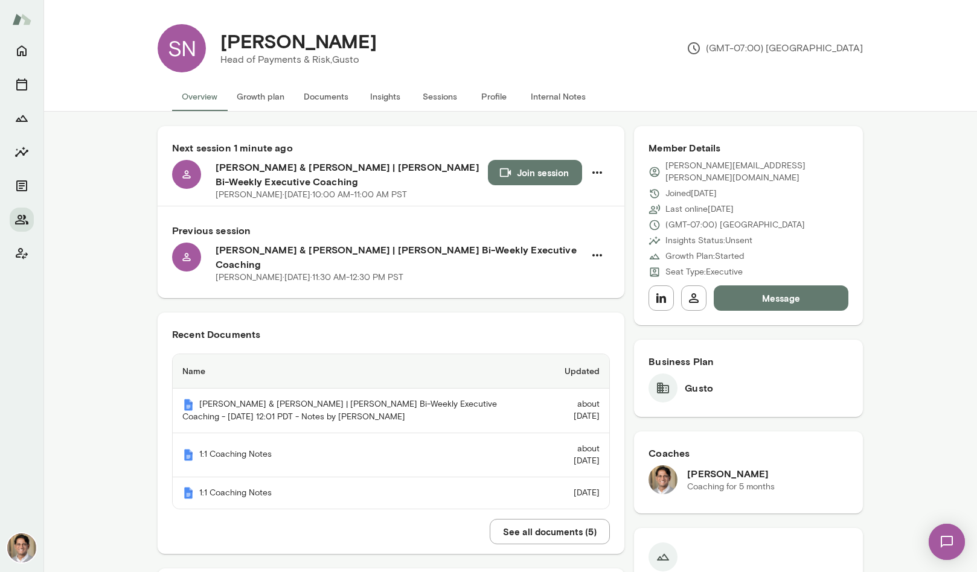  I want to click on button: Join session, so click(535, 173).